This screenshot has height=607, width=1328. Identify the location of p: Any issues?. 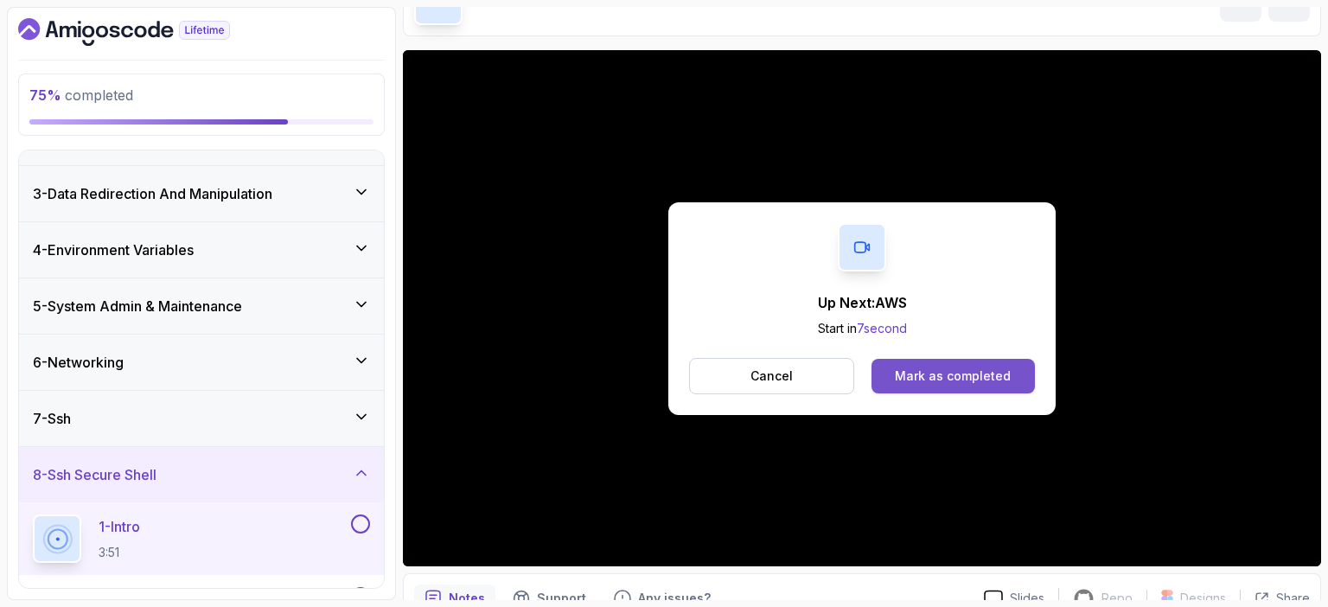
(674, 598).